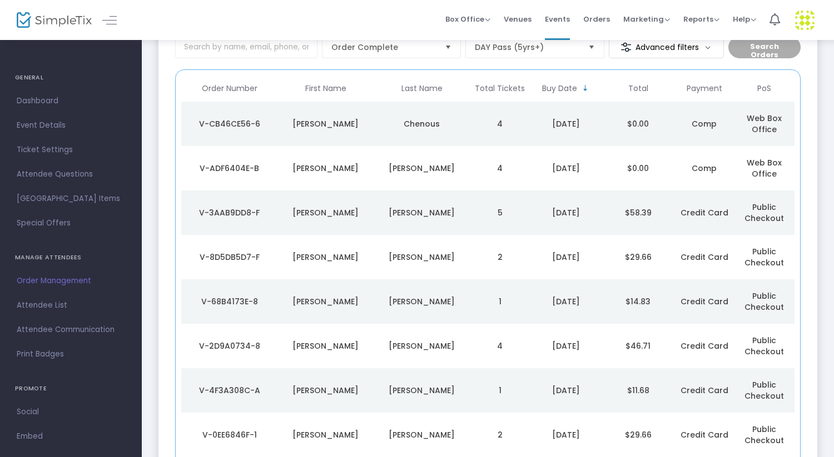 The width and height of the screenshot is (834, 457). I want to click on h4: MANAGE ATTENDEES, so click(71, 258).